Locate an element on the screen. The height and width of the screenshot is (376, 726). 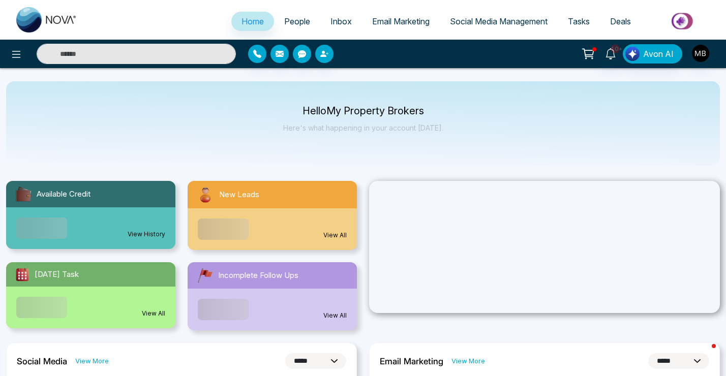
a: New LeadsView All is located at coordinates (272, 216).